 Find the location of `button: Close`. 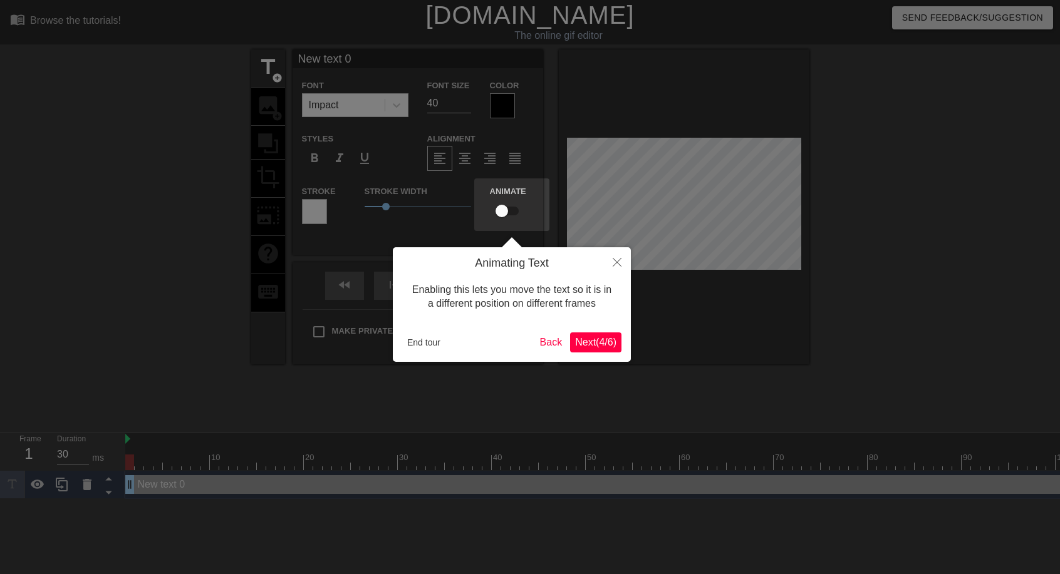

button: Close is located at coordinates (617, 262).